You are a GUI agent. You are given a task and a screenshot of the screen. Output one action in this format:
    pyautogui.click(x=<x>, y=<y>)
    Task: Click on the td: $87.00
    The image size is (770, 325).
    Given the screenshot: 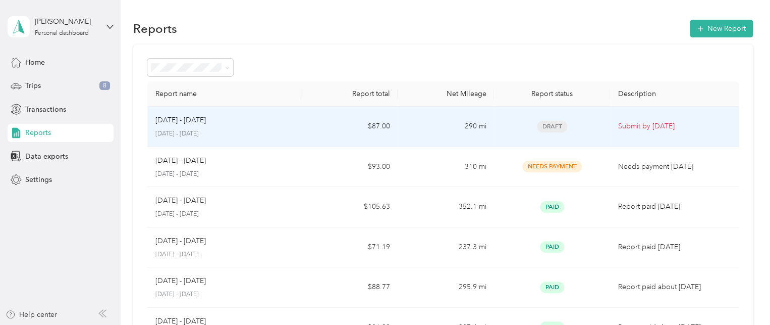 What is the action you would take?
    pyautogui.click(x=349, y=127)
    